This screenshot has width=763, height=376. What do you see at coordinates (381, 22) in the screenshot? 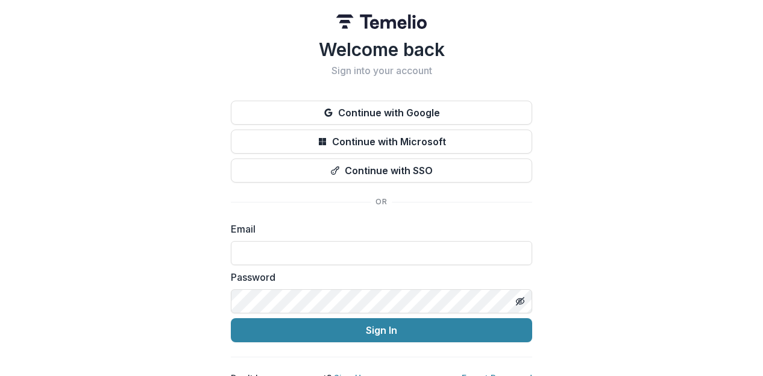
I see `img: Temelio` at bounding box center [381, 22].